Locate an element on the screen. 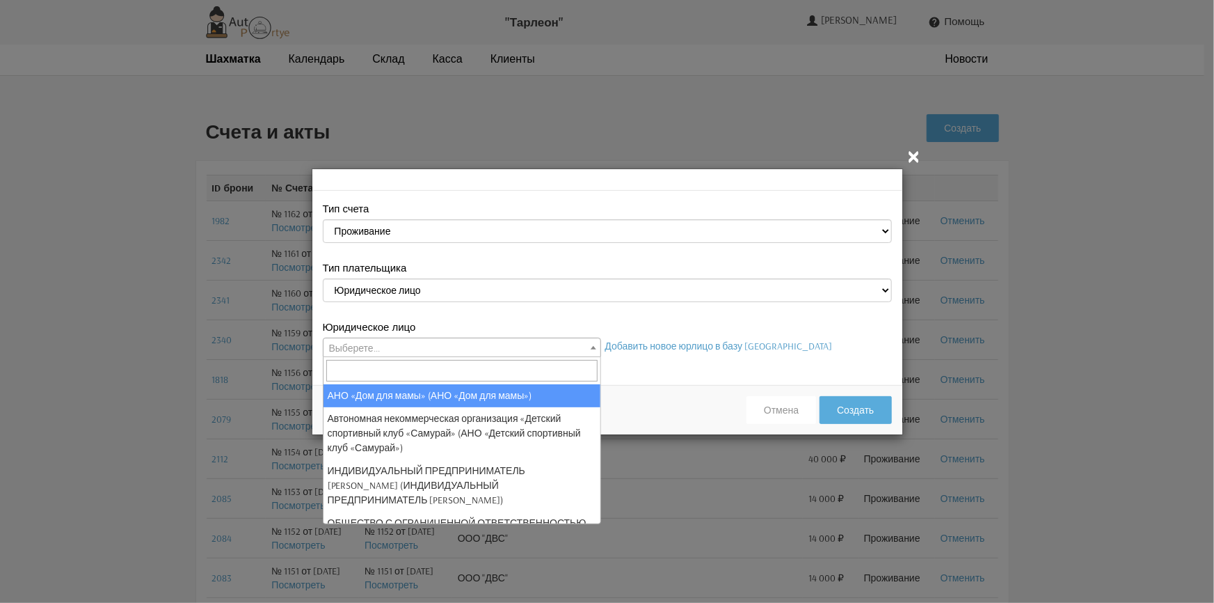  button: Отмена is located at coordinates (781, 410).